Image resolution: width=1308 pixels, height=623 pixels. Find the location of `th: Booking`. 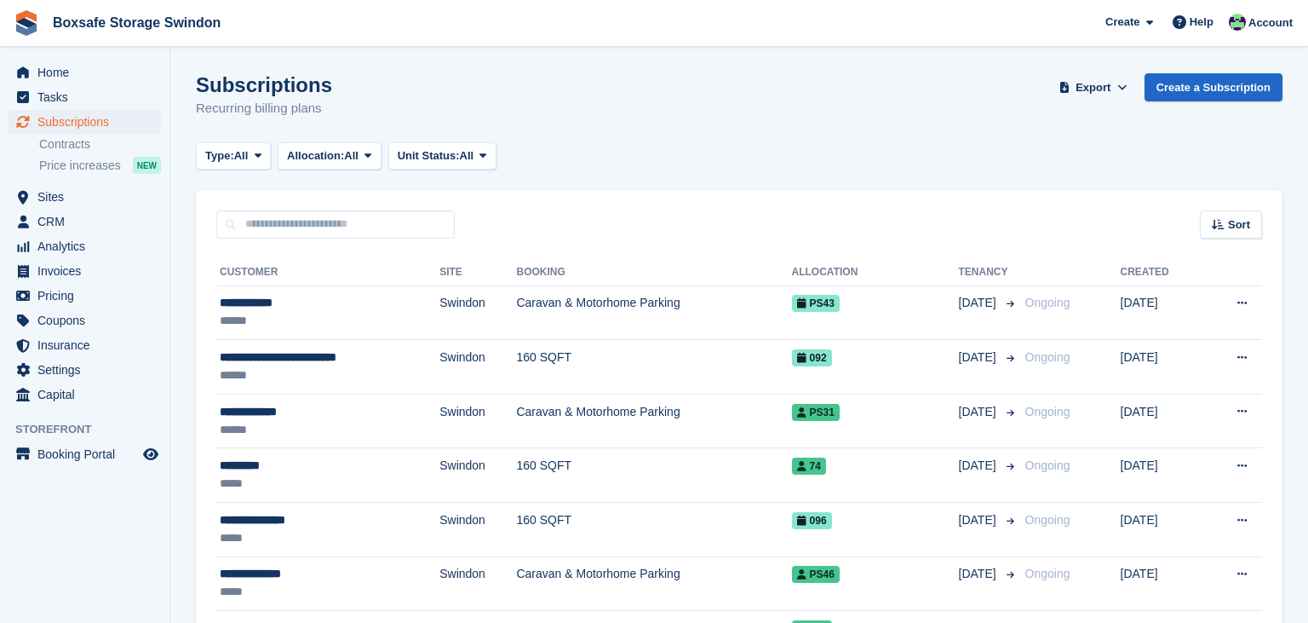

th: Booking is located at coordinates (653, 273).